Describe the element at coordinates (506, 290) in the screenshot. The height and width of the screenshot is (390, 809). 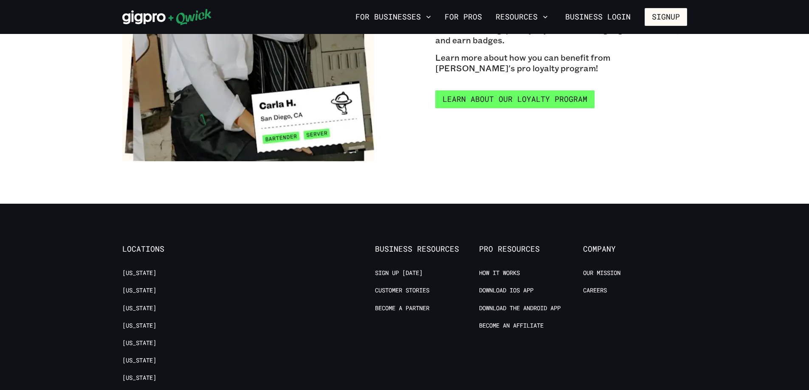
I see `a: Download IOS App` at that location.